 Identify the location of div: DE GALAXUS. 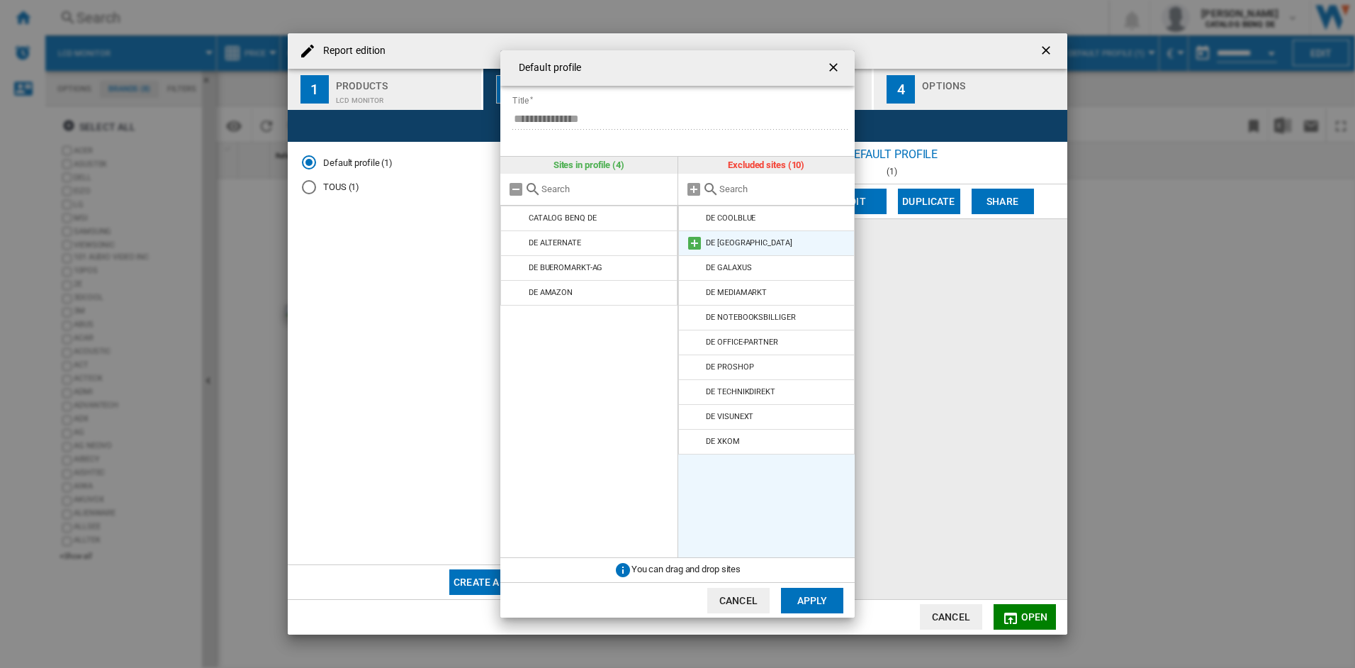
(729, 267).